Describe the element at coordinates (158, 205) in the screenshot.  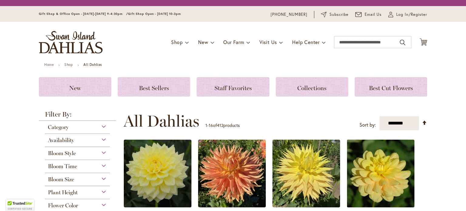
I see `a: A-Peeling` at that location.